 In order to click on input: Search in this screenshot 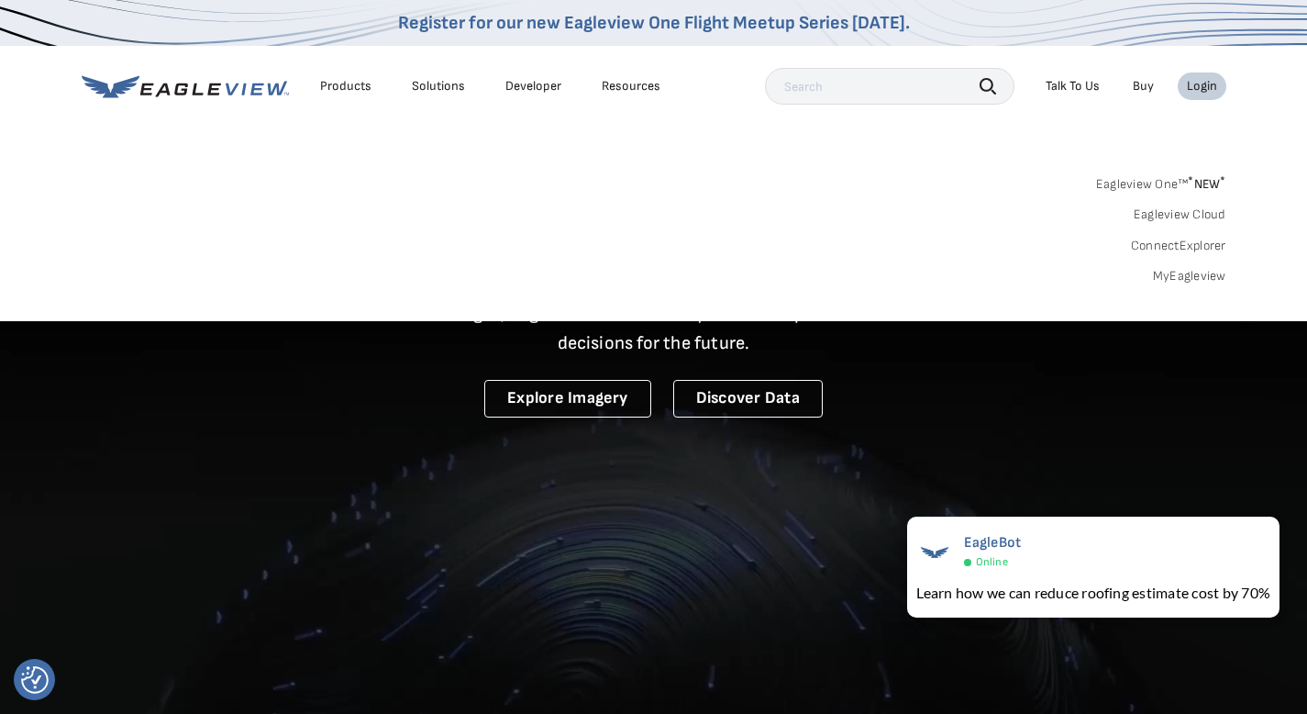, I will do `click(890, 86)`.